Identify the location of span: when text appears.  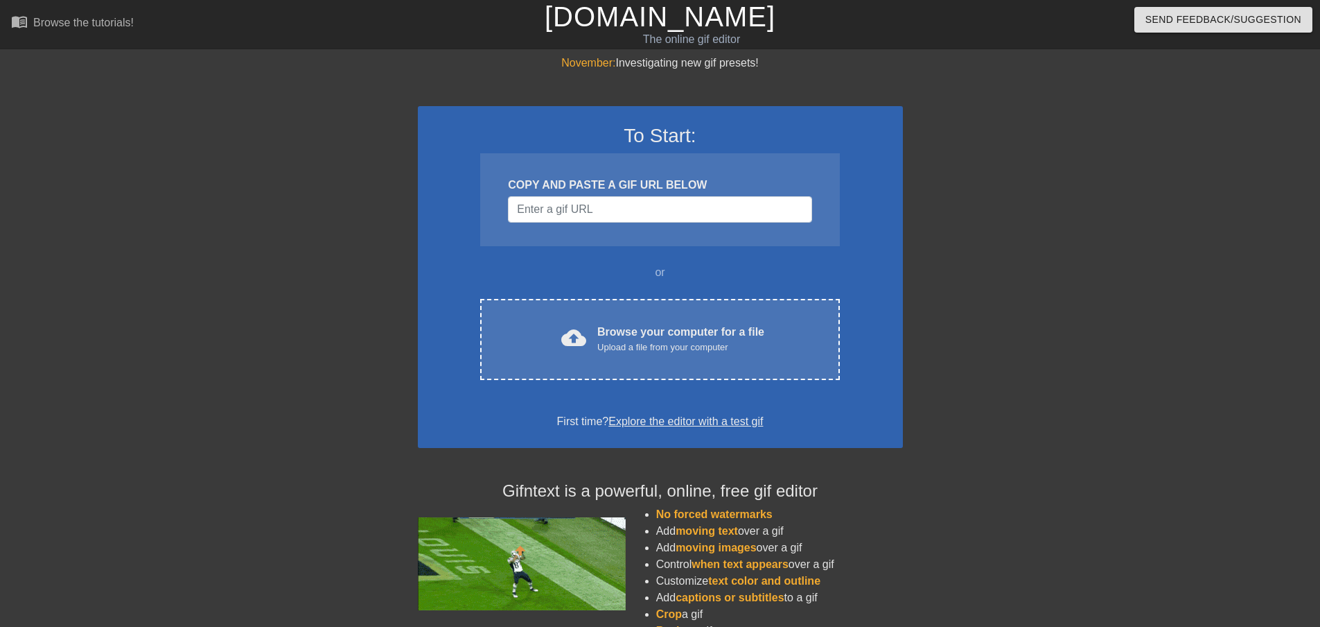
(740, 564).